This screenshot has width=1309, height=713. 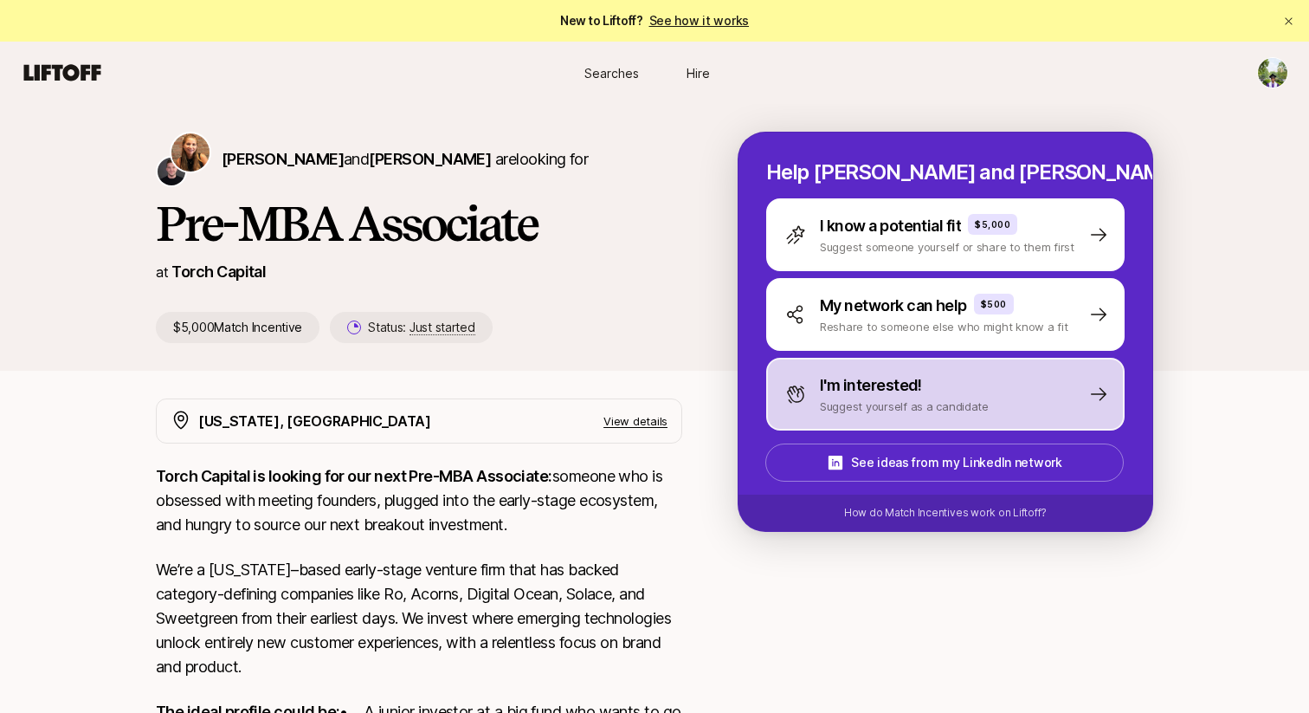 What do you see at coordinates (191, 152) in the screenshot?
I see `img: Katie Reiner` at bounding box center [191, 152].